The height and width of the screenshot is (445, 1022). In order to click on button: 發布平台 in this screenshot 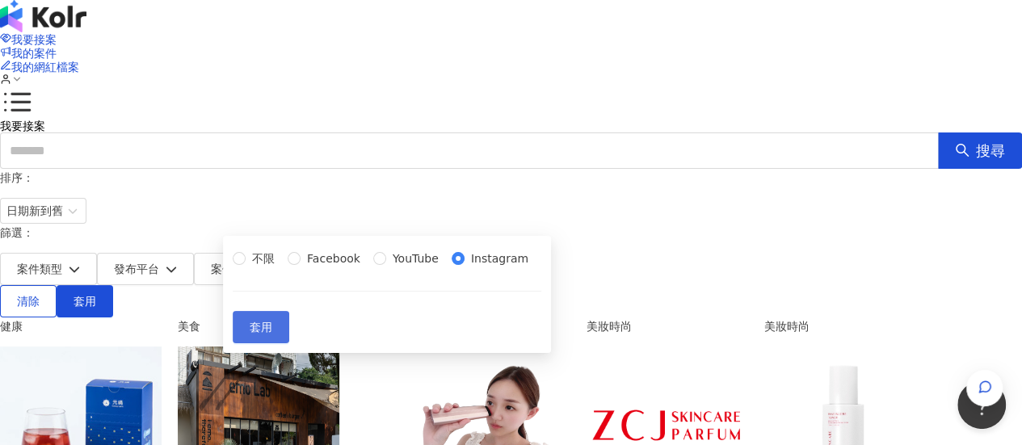, I will do `click(145, 269)`.